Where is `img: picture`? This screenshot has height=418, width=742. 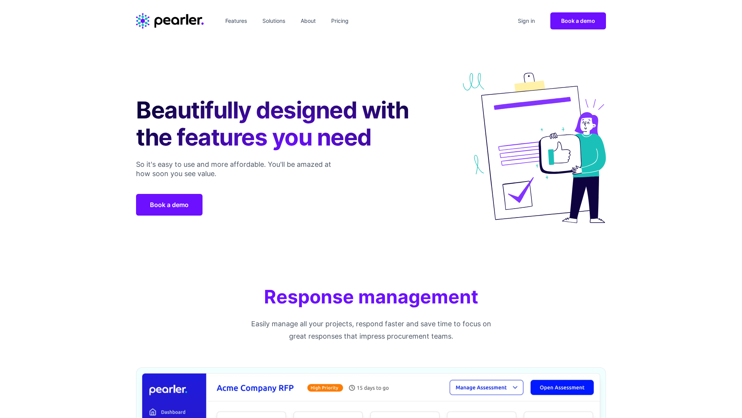 img: picture is located at coordinates (535, 148).